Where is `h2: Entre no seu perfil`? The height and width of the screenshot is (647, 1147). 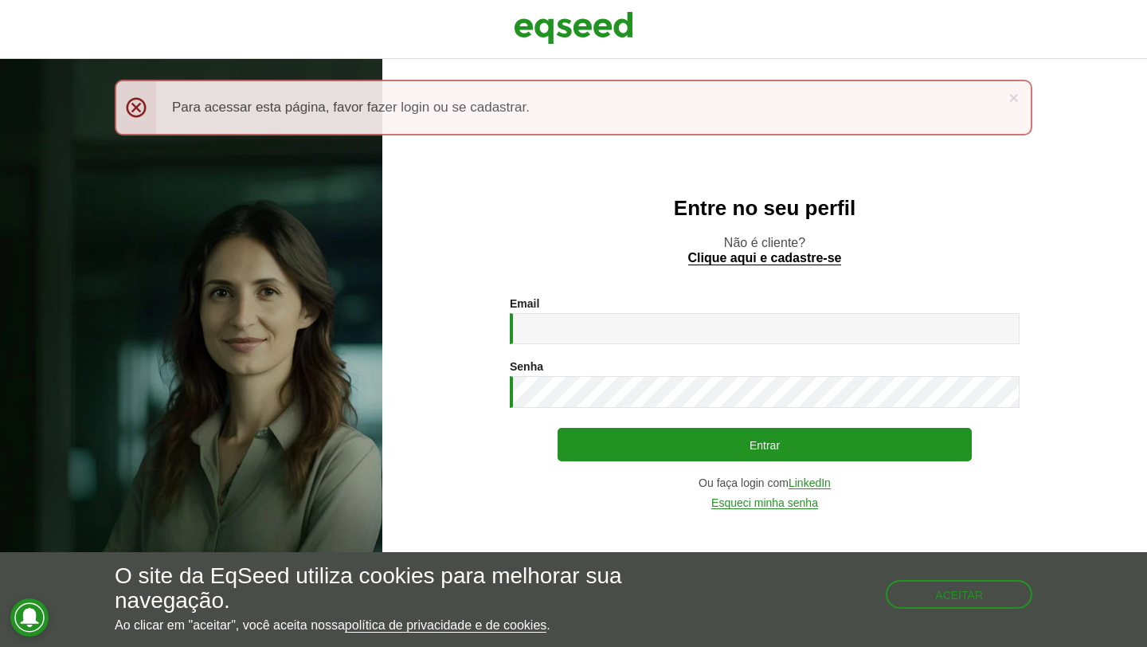
h2: Entre no seu perfil is located at coordinates (764, 208).